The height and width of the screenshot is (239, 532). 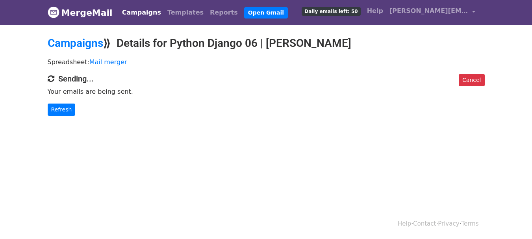 What do you see at coordinates (80, 13) in the screenshot?
I see `a: MergeMail` at bounding box center [80, 13].